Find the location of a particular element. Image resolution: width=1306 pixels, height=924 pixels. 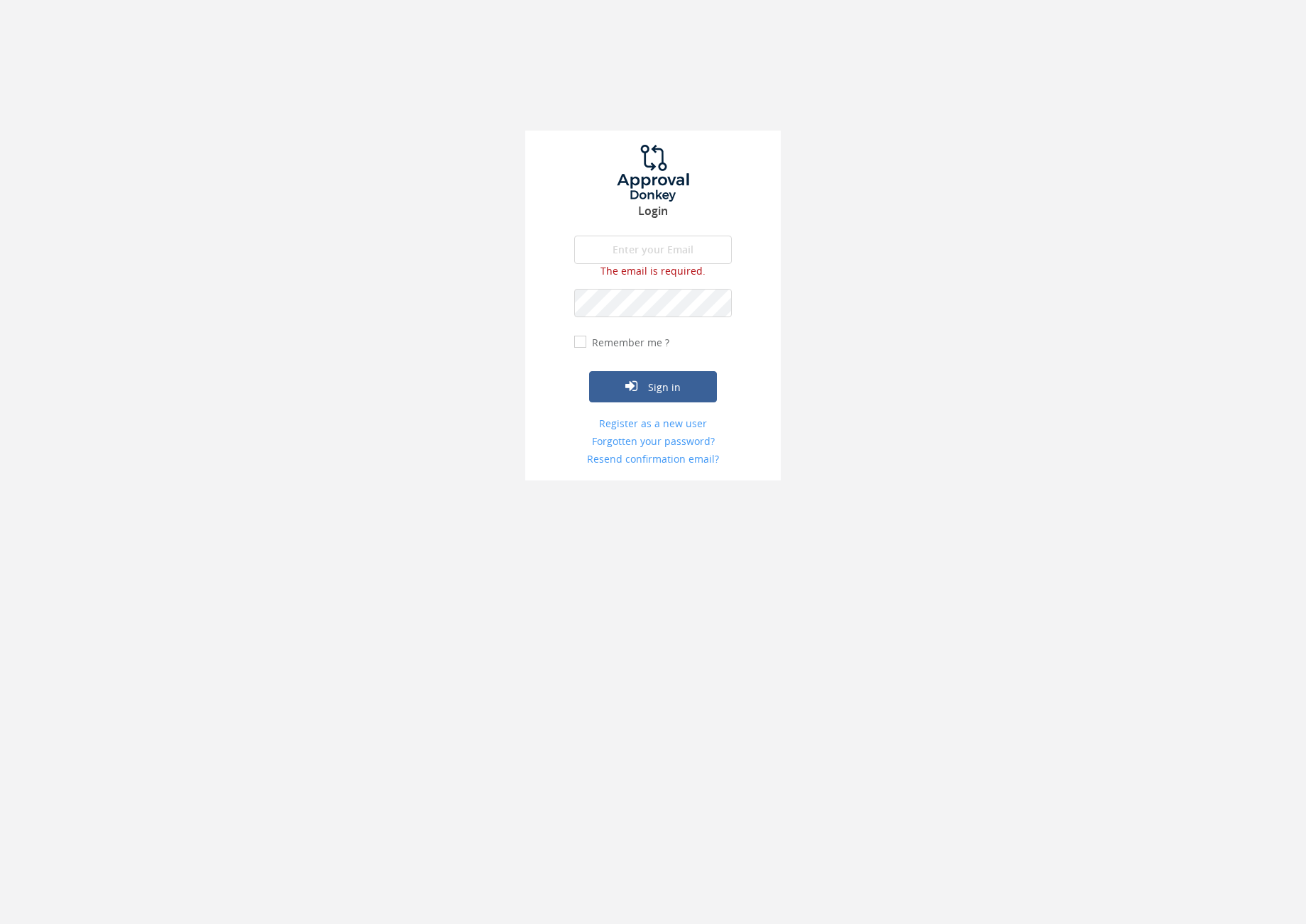

label: Remember me ? is located at coordinates (629, 343).